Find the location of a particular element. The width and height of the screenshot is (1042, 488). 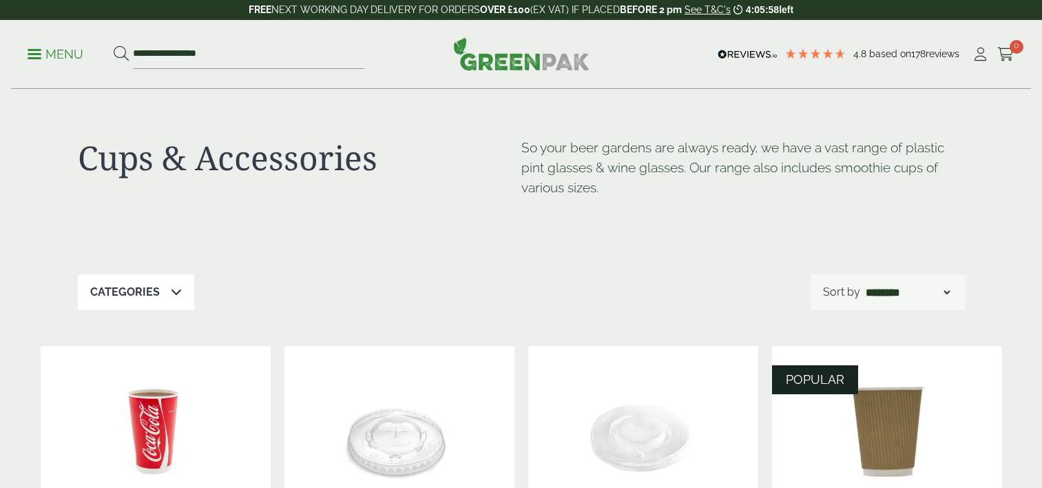

select: Shop order is located at coordinates (908, 292).